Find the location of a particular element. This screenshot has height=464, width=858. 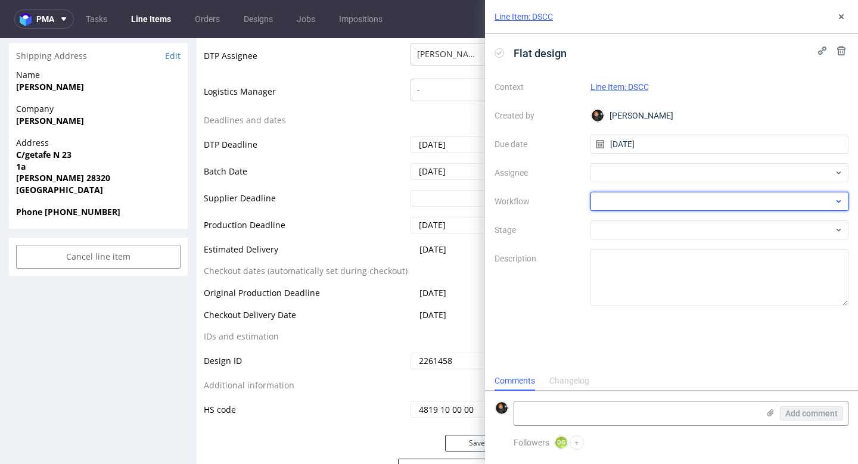

a: Impositions is located at coordinates (360, 19).